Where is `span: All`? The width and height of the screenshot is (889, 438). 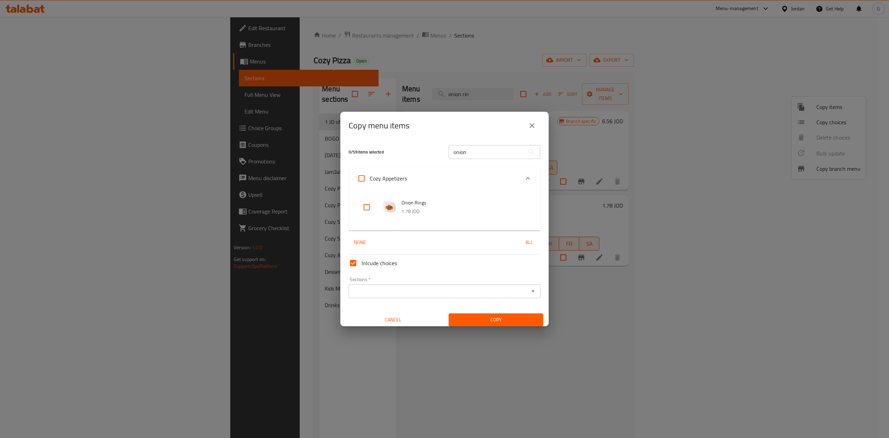 span: All is located at coordinates (529, 242).